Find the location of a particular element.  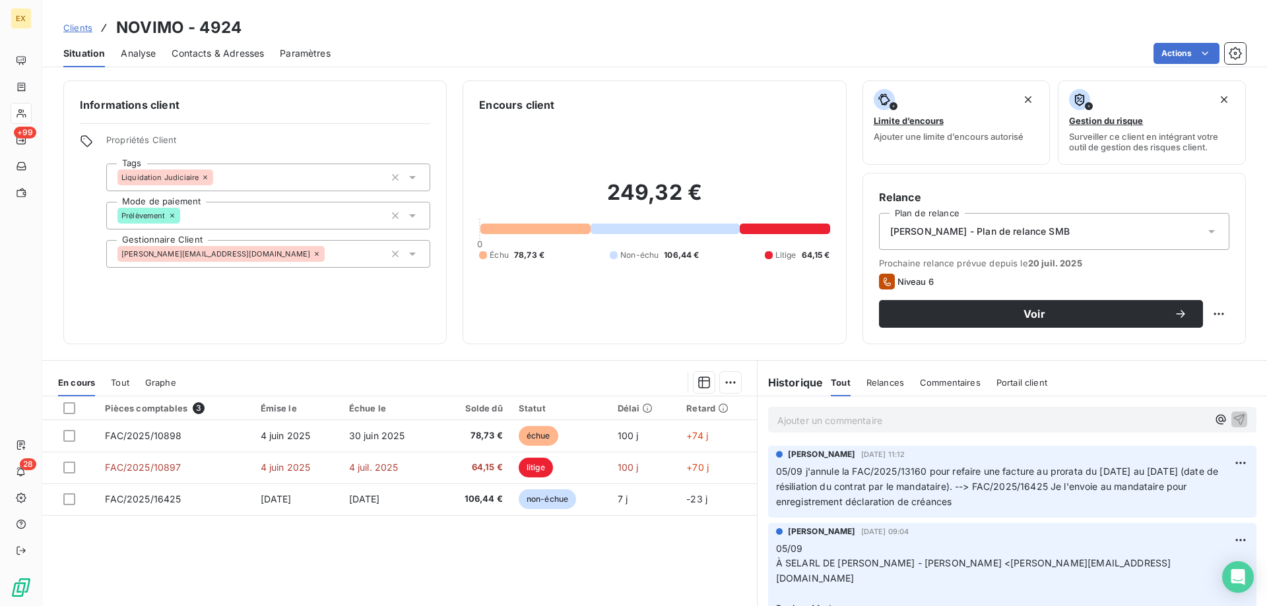

span: +74 j is located at coordinates (697, 435).